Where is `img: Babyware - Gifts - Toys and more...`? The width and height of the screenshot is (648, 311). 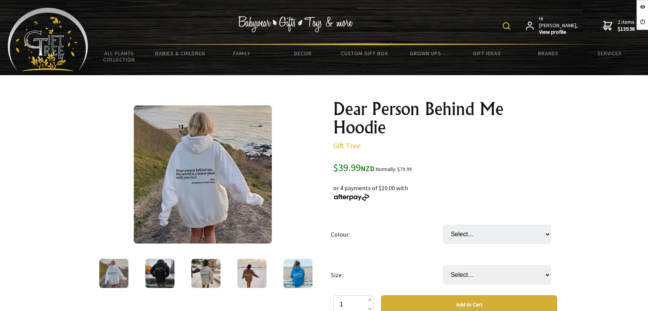
img: Babyware - Gifts - Toys and more... is located at coordinates (48, 39).